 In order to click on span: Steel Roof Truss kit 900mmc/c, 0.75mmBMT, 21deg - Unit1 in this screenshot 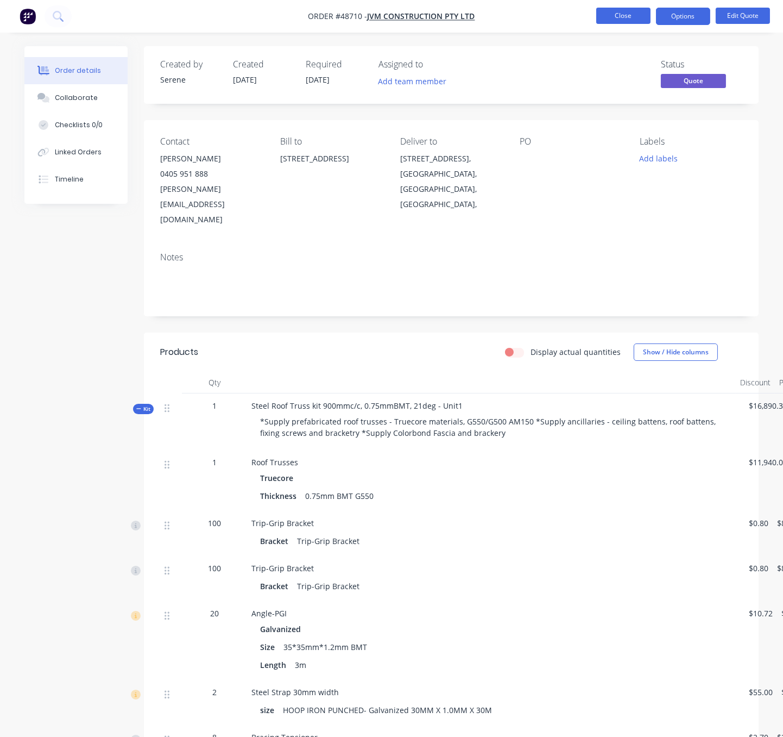, I will do `click(357, 405)`.